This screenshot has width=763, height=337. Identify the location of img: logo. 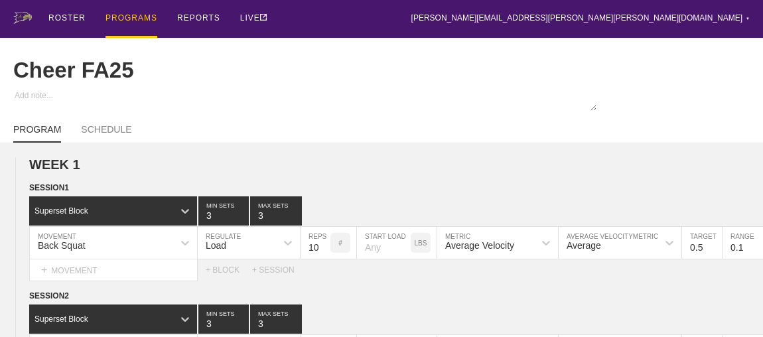
(23, 18).